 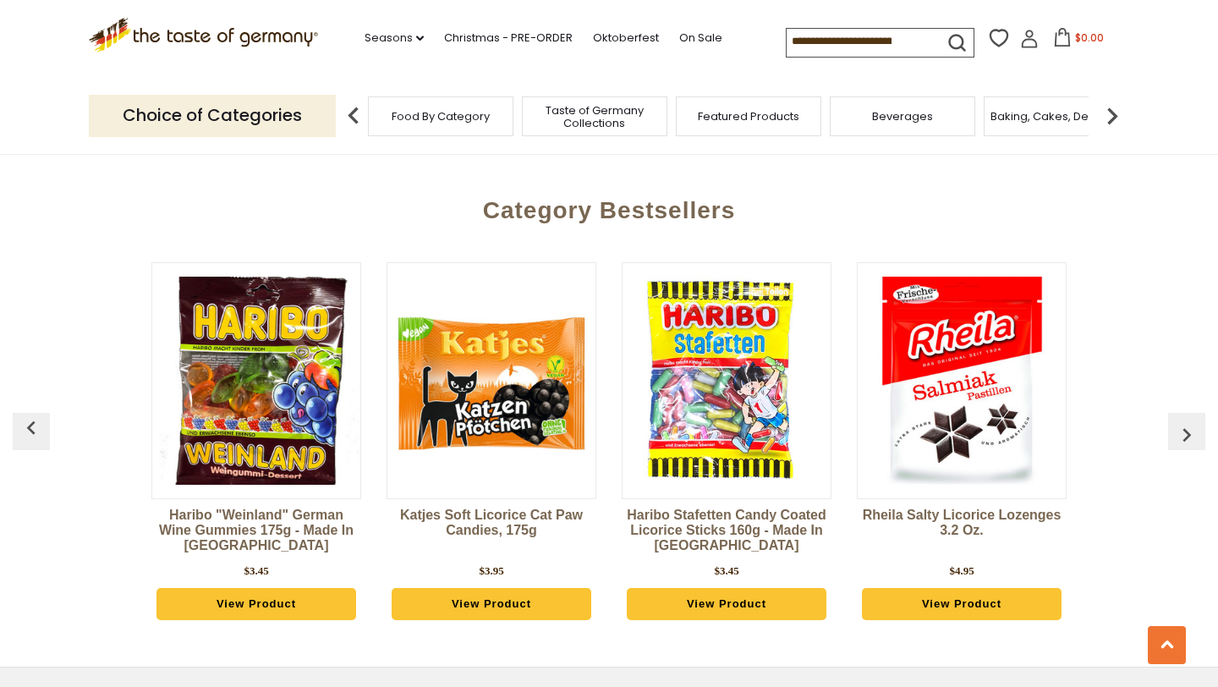 I want to click on a: Featured Products, so click(x=749, y=116).